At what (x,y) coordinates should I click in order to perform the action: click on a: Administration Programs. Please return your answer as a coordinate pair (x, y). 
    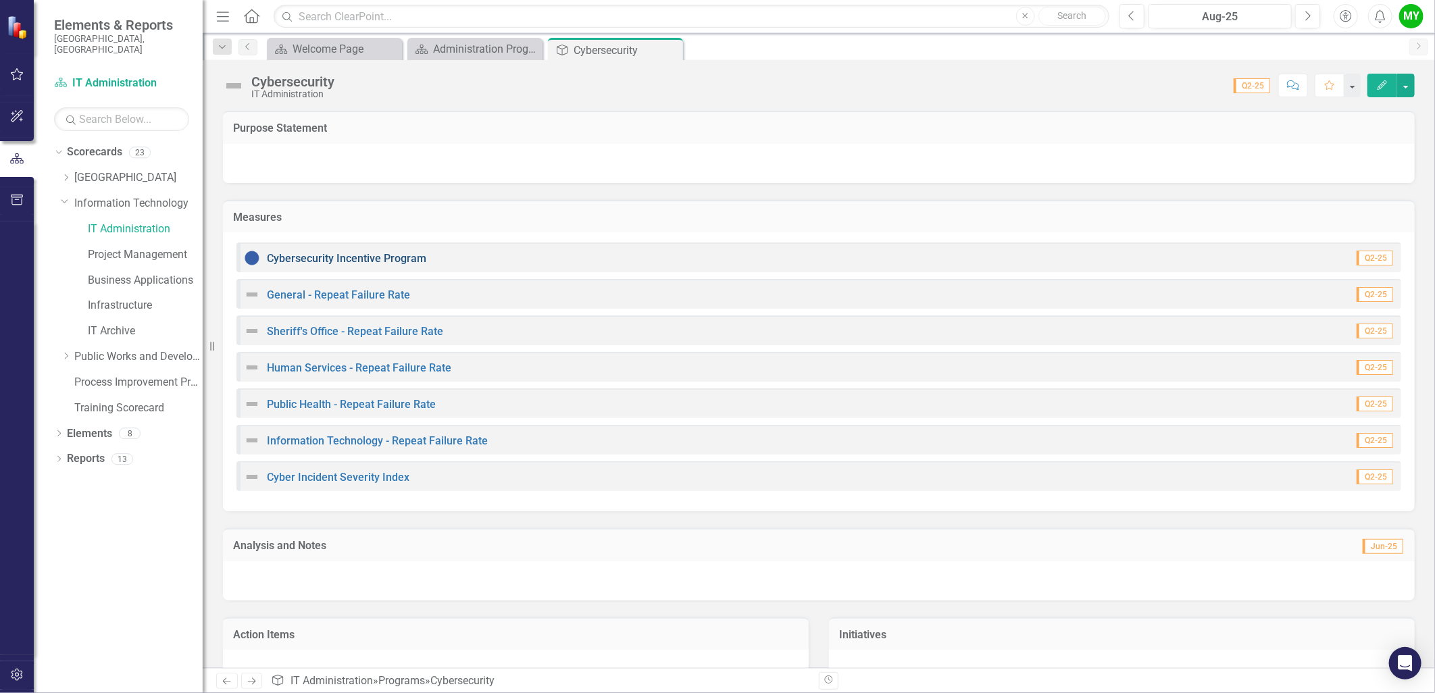
    Looking at the image, I should click on (475, 49).